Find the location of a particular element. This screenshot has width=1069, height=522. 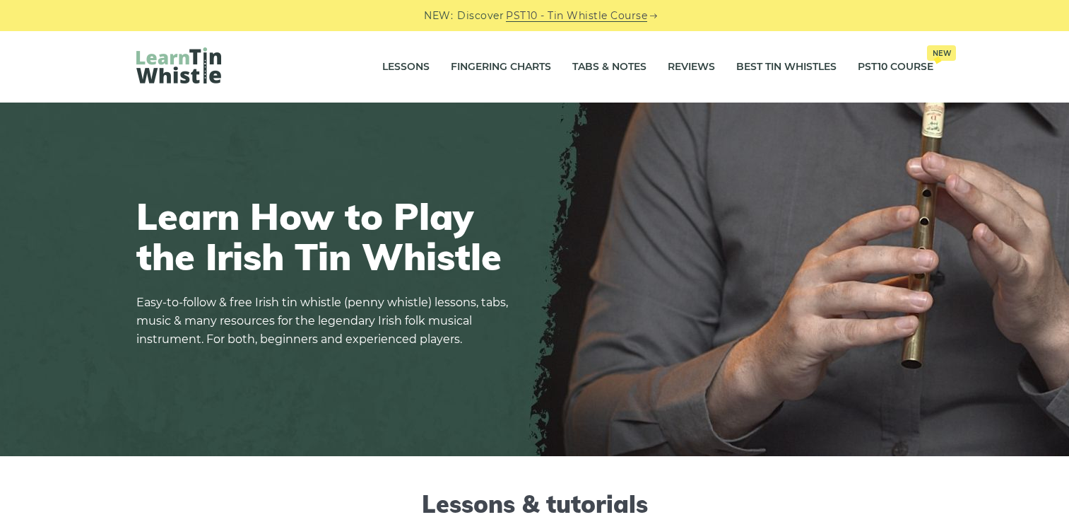

p: Easy-to-follow & free Irish tin whistle (penny whistle) lessons, tabs, music & many resources for... is located at coordinates (327, 321).